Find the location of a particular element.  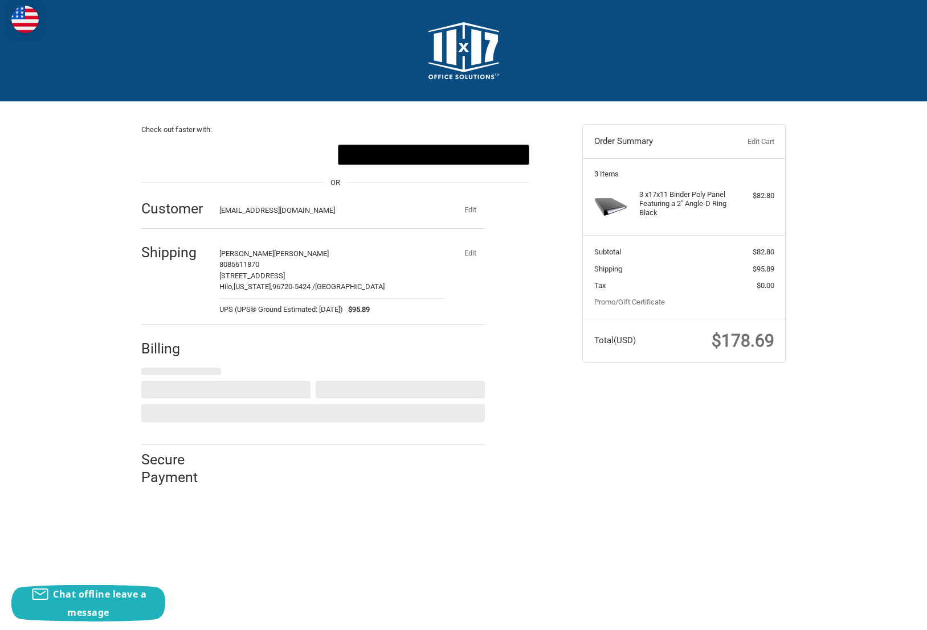

h3: Order Summary is located at coordinates (656, 142).